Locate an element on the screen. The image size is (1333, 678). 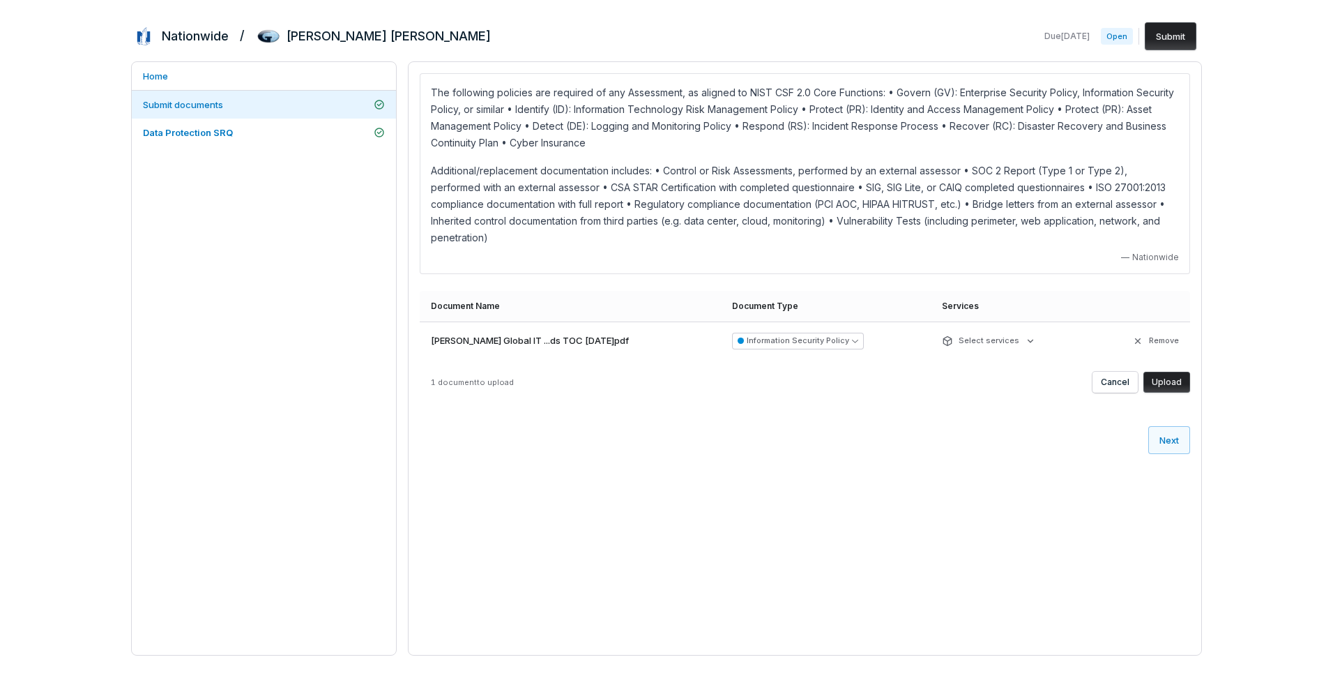
p: The following policies are required of any Assessment, as aligned to NIST CSF 2.0 Core Functions:... is located at coordinates (804, 118).